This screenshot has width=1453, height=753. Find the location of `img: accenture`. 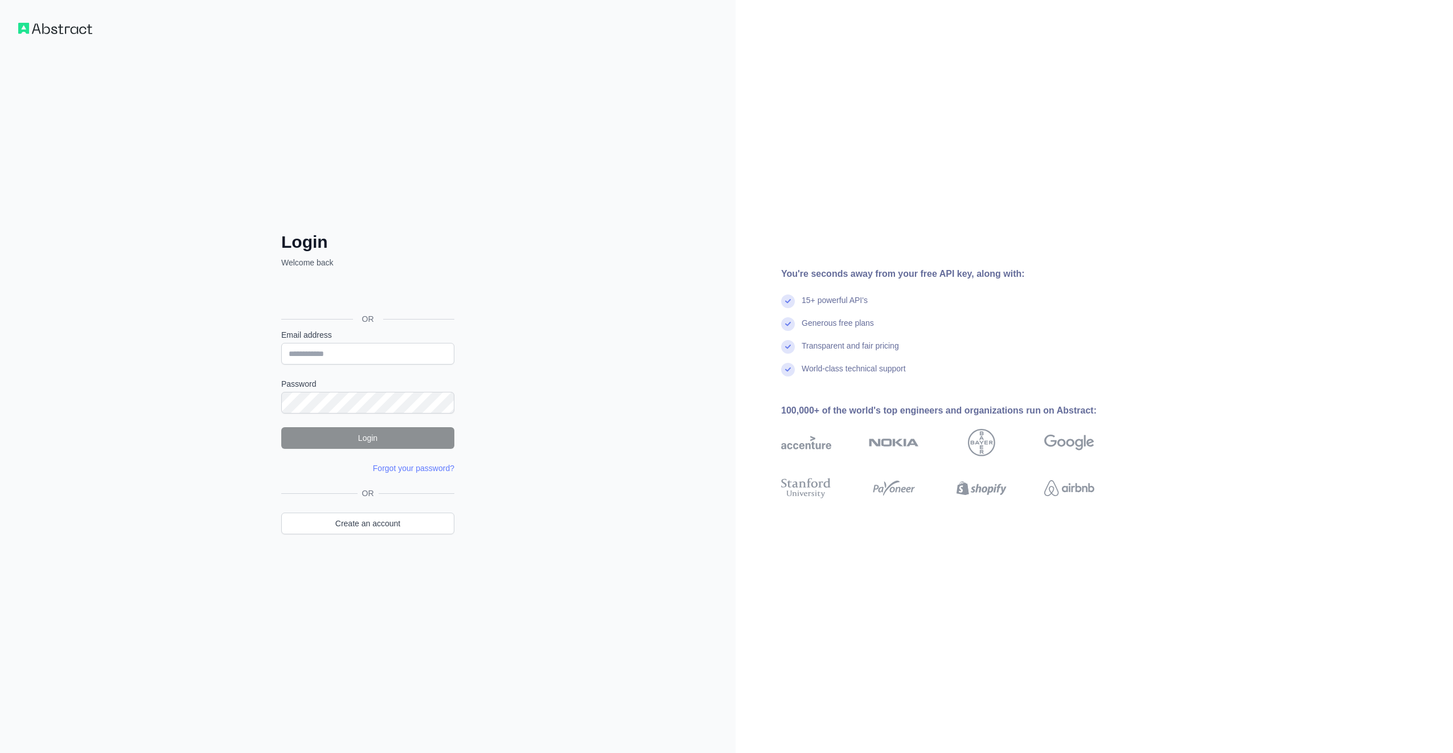

img: accenture is located at coordinates (806, 442).